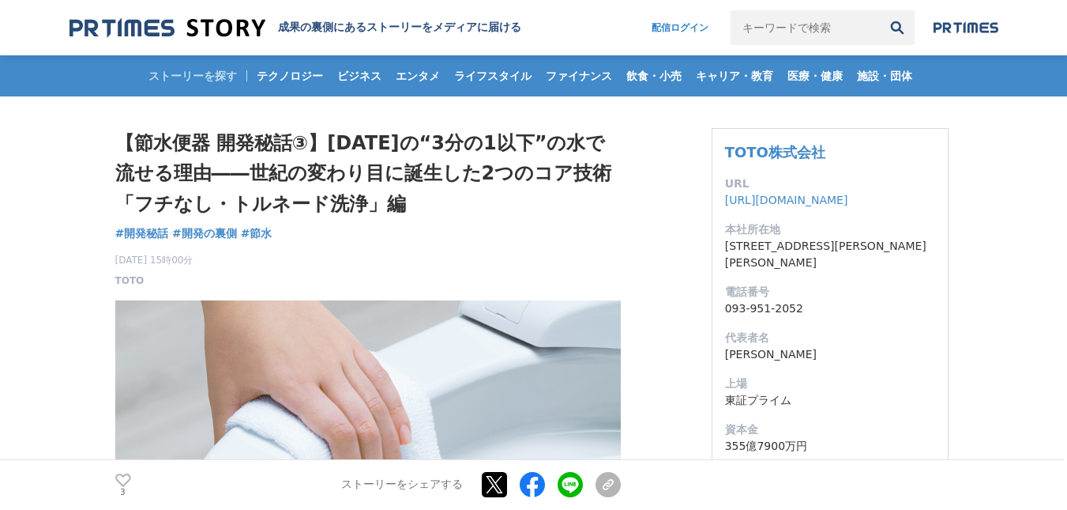  I want to click on a: 医療・健康, so click(815, 76).